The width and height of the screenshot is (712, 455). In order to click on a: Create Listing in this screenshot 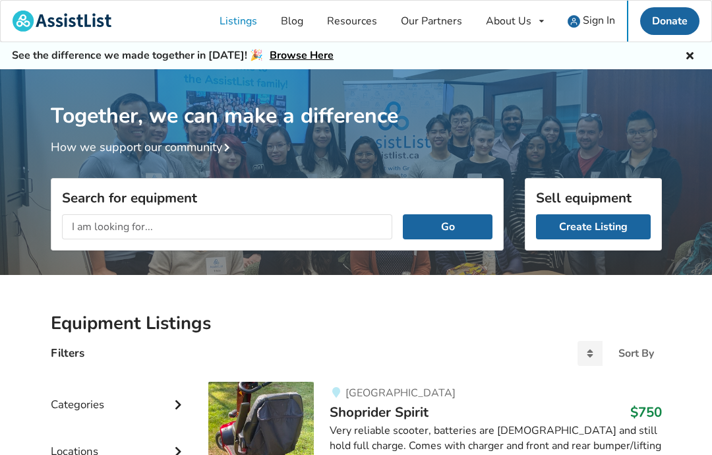, I will do `click(594, 227)`.